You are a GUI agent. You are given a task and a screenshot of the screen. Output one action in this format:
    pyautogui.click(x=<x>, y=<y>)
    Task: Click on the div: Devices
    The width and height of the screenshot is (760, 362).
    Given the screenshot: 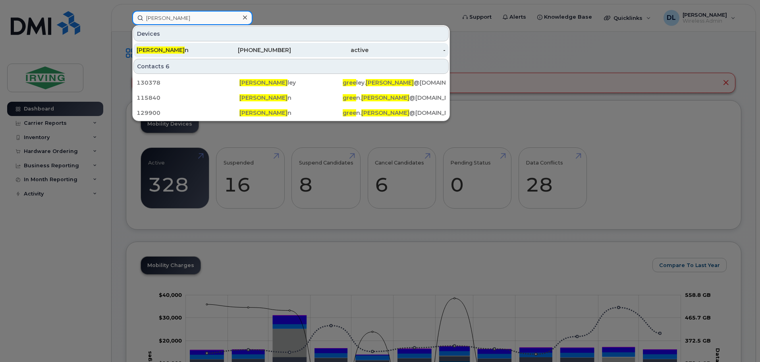 What is the action you would take?
    pyautogui.click(x=291, y=34)
    